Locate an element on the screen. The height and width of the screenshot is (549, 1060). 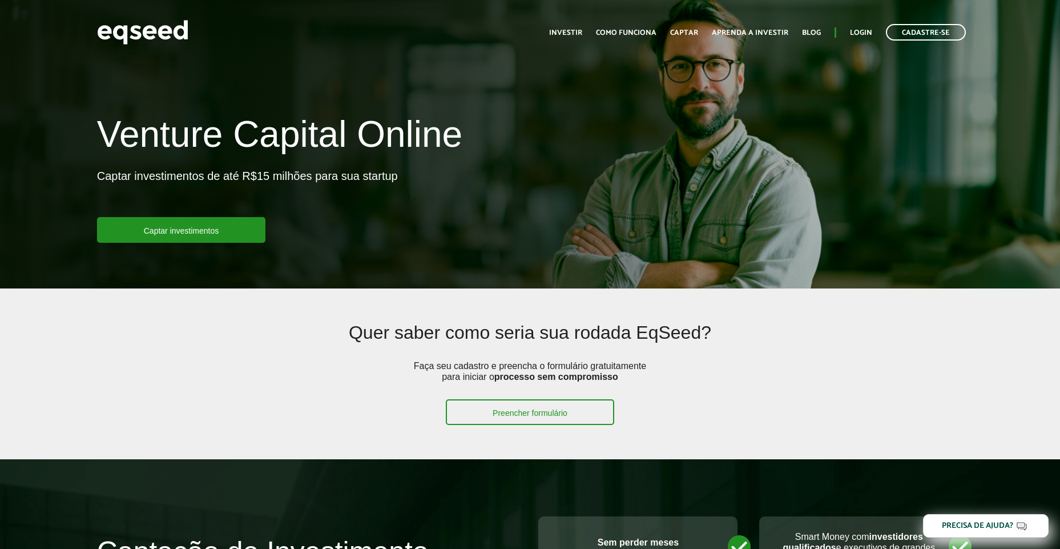
a: Captar is located at coordinates (684, 33).